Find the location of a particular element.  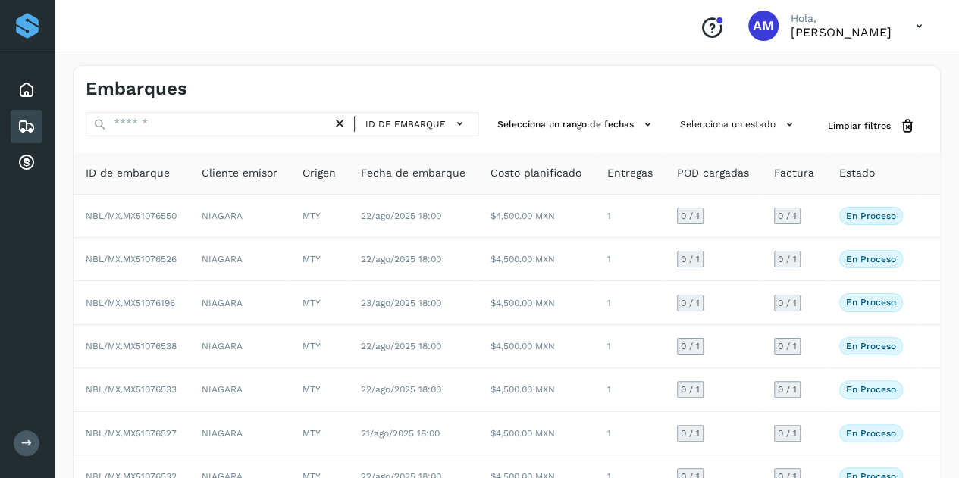

span: NBL/MX.MX51076527 is located at coordinates (131, 434).